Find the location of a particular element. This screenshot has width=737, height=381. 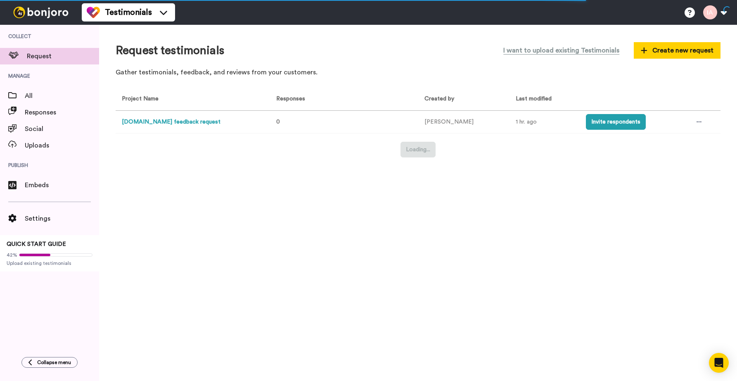

th: Last modified is located at coordinates (544, 99).